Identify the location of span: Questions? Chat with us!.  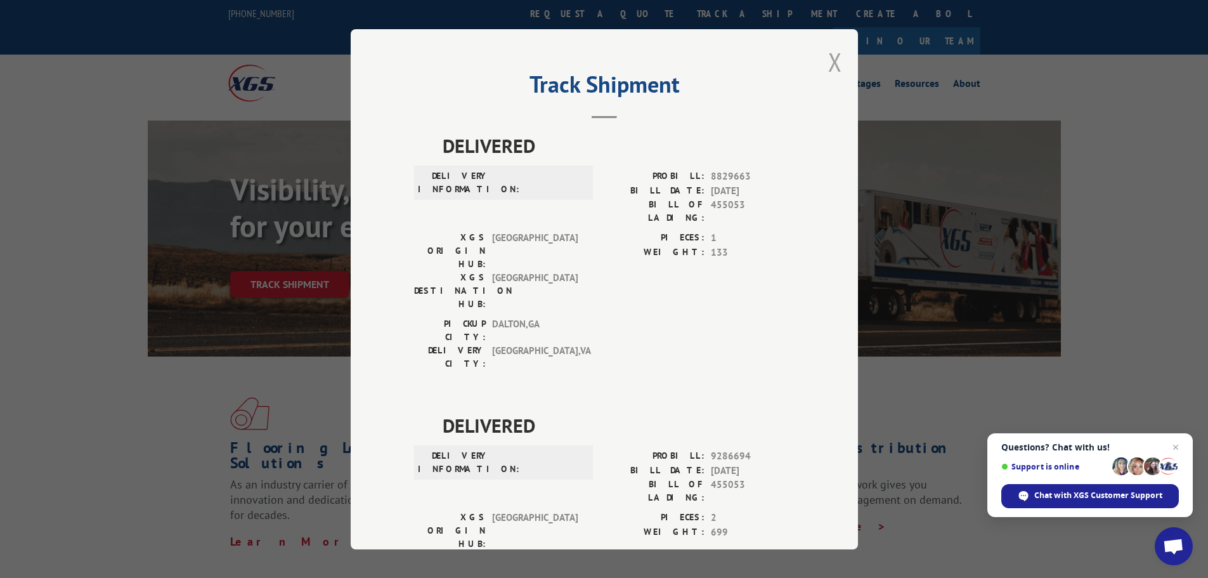
(1090, 447).